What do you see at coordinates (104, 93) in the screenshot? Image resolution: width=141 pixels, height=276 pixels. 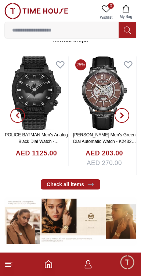 I see `a: Kenneth Scott Men's Green Dial Automatic Watch - K24323-BLBH` at bounding box center [104, 93].